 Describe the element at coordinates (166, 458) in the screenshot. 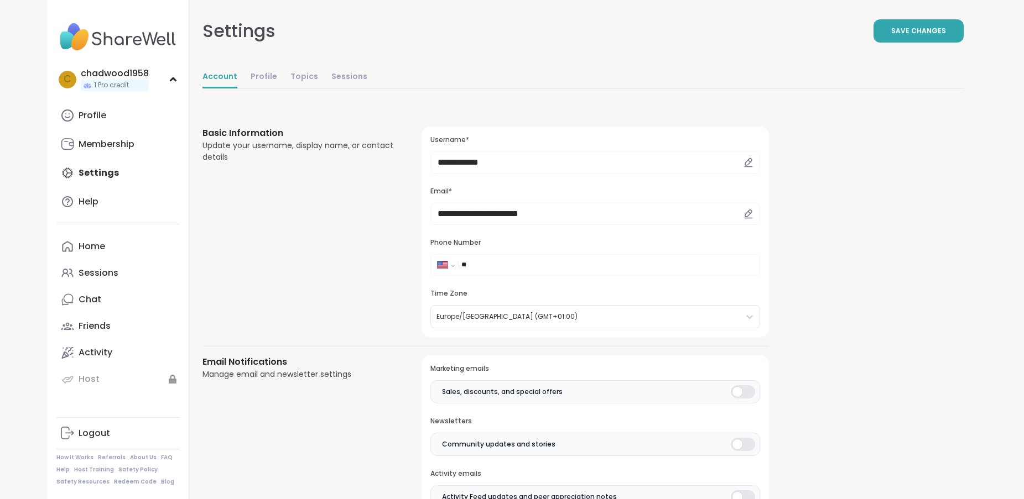

I see `a: FAQ` at that location.